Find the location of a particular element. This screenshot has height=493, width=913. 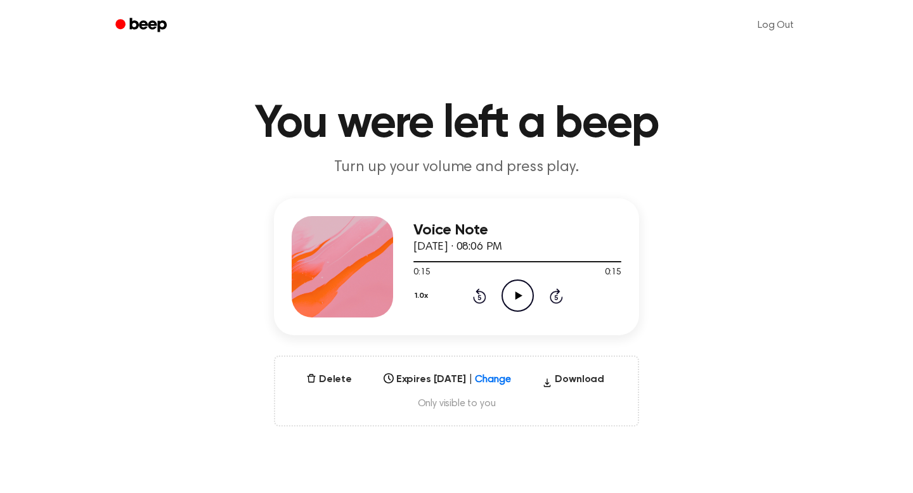

span: Only visible to you is located at coordinates (456, 404).